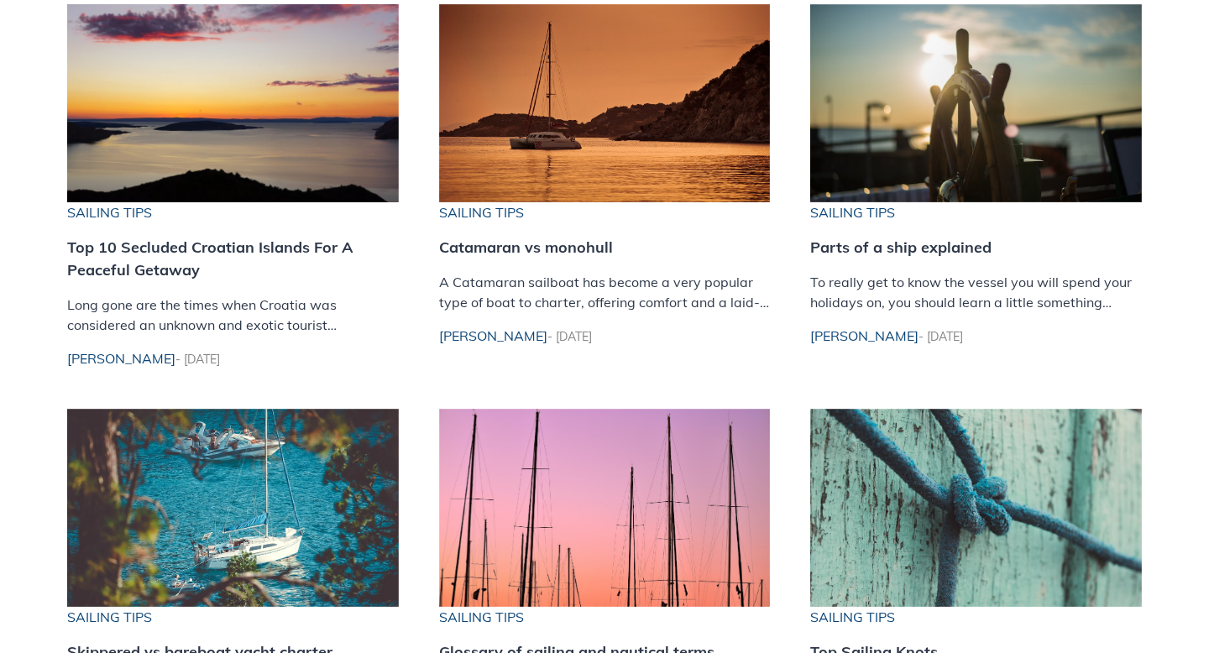  I want to click on a: Sailing TipsTop 10 Secluded Croatian Islands For A Peaceful GetawayLong gone are the times when C..., so click(232, 170).